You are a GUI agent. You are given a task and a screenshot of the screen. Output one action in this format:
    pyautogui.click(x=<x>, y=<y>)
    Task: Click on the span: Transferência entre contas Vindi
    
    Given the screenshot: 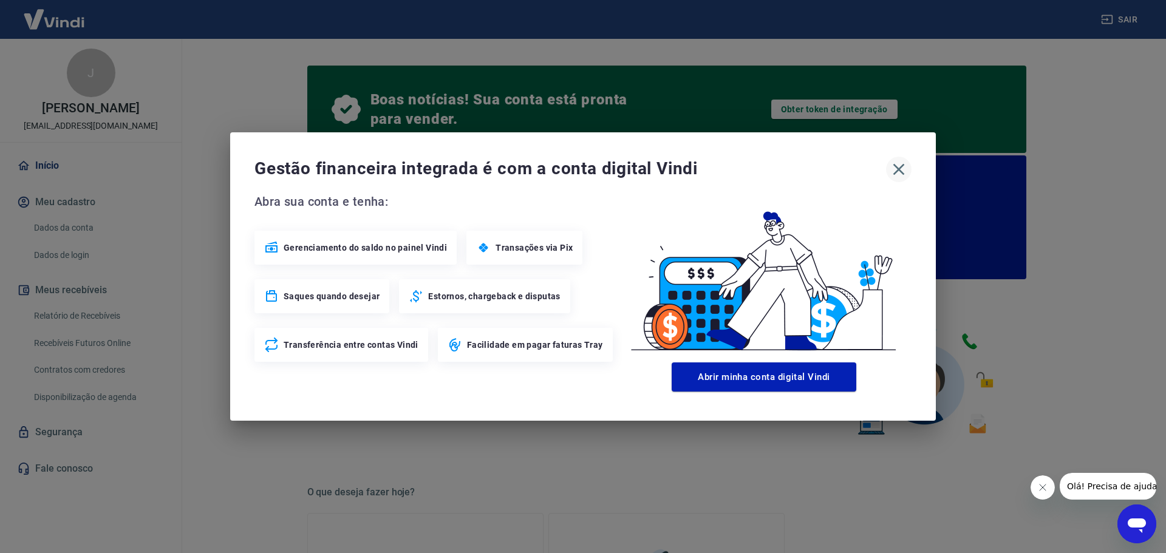 What is the action you would take?
    pyautogui.click(x=351, y=345)
    